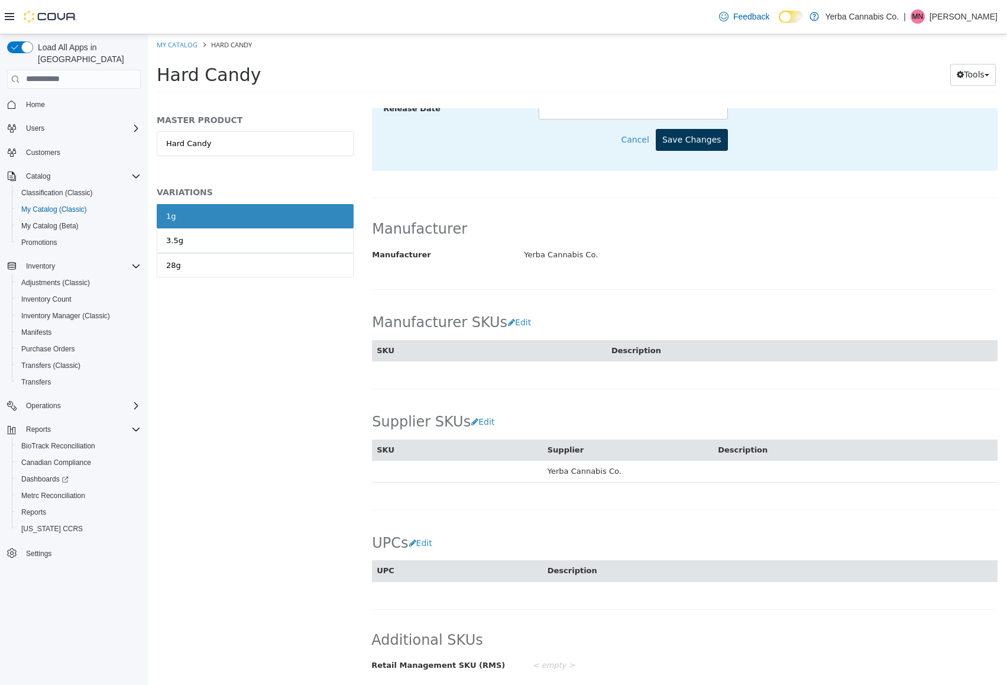 Image resolution: width=1007 pixels, height=685 pixels. What do you see at coordinates (43, 153) in the screenshot?
I see `a: Customers` at bounding box center [43, 153].